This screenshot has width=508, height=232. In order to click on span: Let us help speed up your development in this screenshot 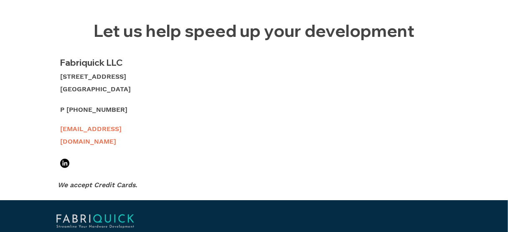, I will do `click(254, 31)`.